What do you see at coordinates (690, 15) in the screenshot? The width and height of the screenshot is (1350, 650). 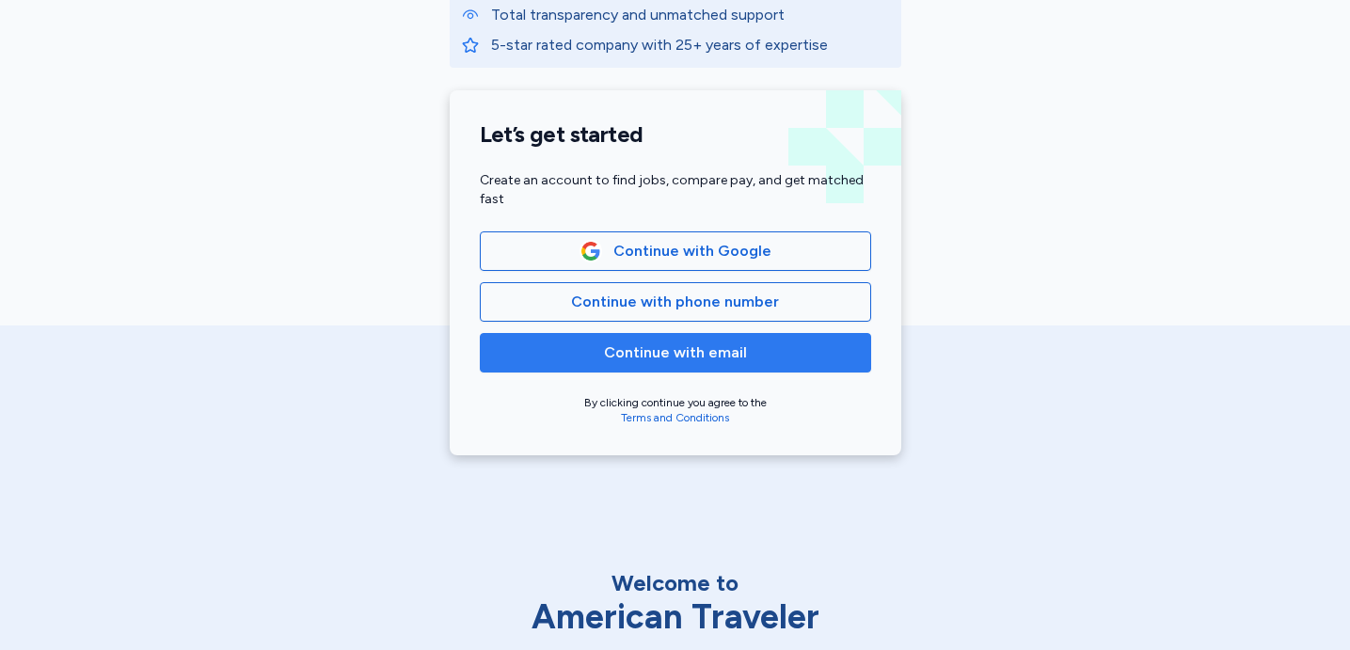 I see `p: Total transparency and unmatched support` at bounding box center [690, 15].